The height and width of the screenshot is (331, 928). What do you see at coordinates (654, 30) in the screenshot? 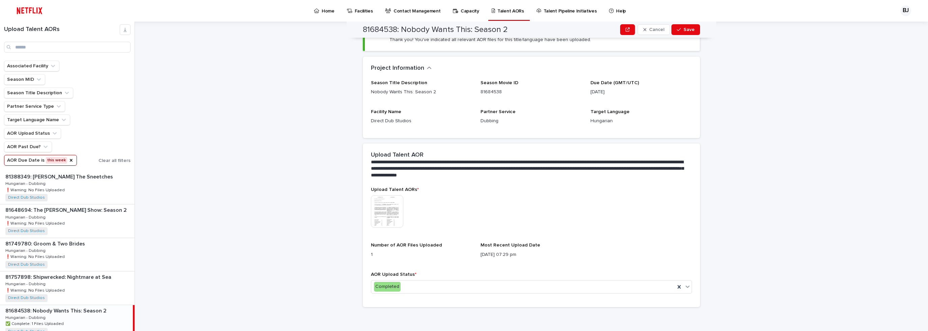
I see `button: Cancel` at bounding box center [654, 30].